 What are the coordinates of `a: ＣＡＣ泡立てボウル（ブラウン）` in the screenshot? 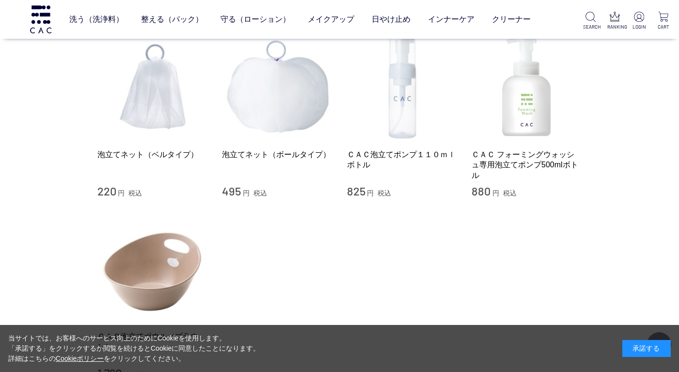 It's located at (153, 268).